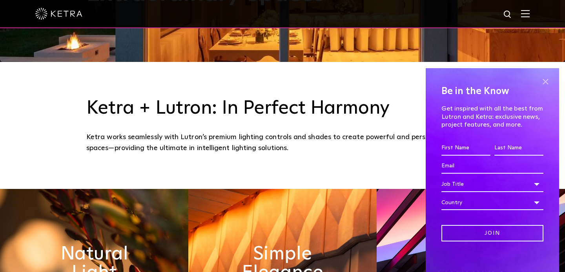  I want to click on div: Country, so click(492, 203).